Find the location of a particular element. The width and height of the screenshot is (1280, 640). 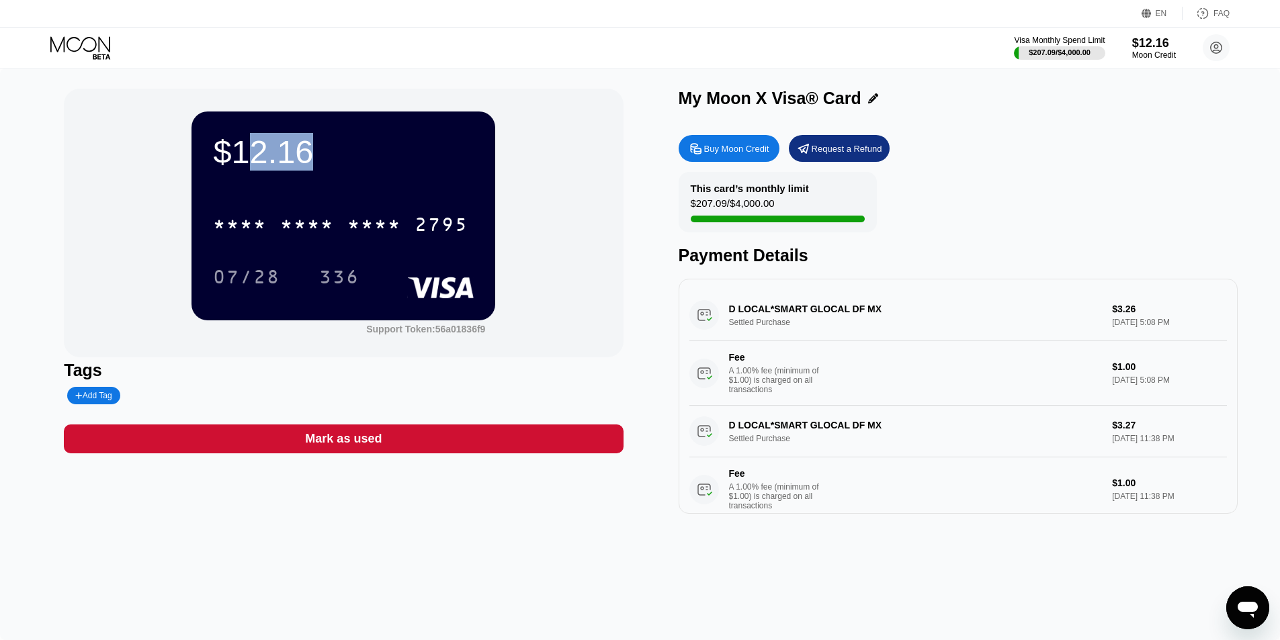

div: Moon Credit is located at coordinates (1154, 55).